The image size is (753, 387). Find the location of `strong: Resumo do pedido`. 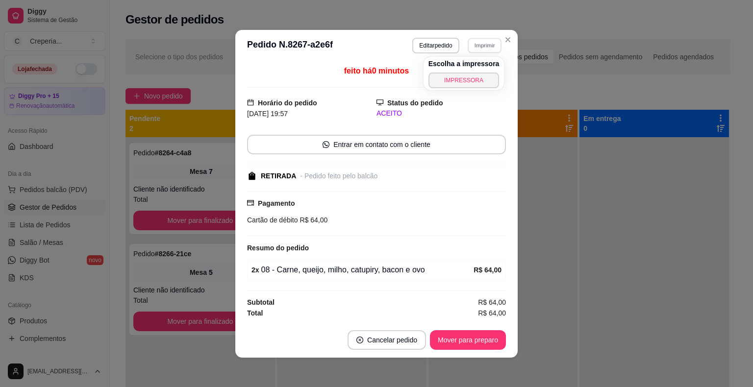

strong: Resumo do pedido is located at coordinates (278, 248).